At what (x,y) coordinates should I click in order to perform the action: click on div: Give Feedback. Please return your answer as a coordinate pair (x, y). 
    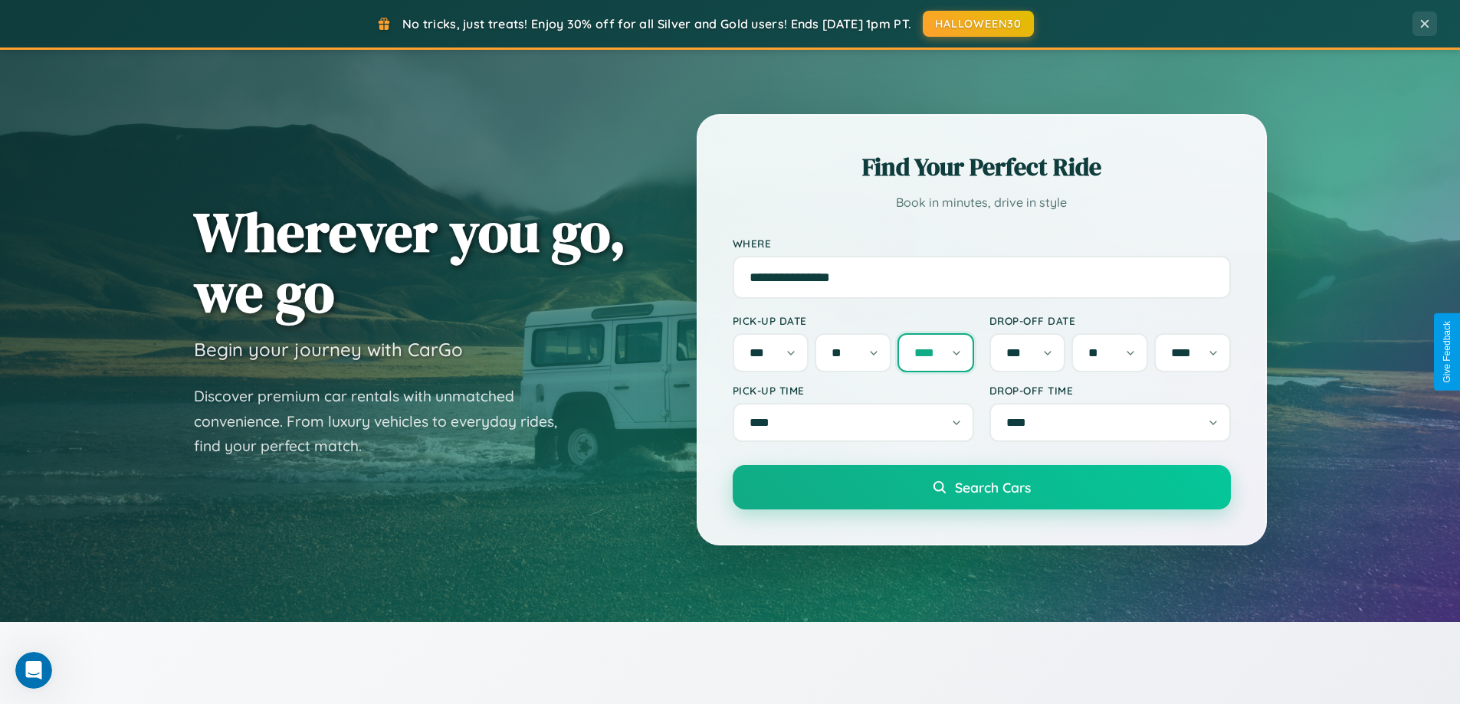
    Looking at the image, I should click on (1447, 352).